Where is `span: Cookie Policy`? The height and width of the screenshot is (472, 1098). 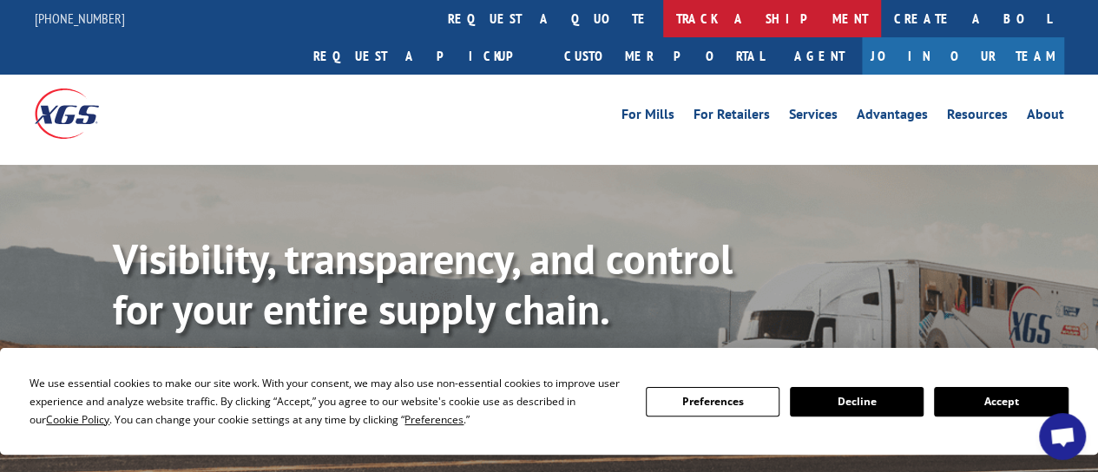
span: Cookie Policy is located at coordinates (77, 419).